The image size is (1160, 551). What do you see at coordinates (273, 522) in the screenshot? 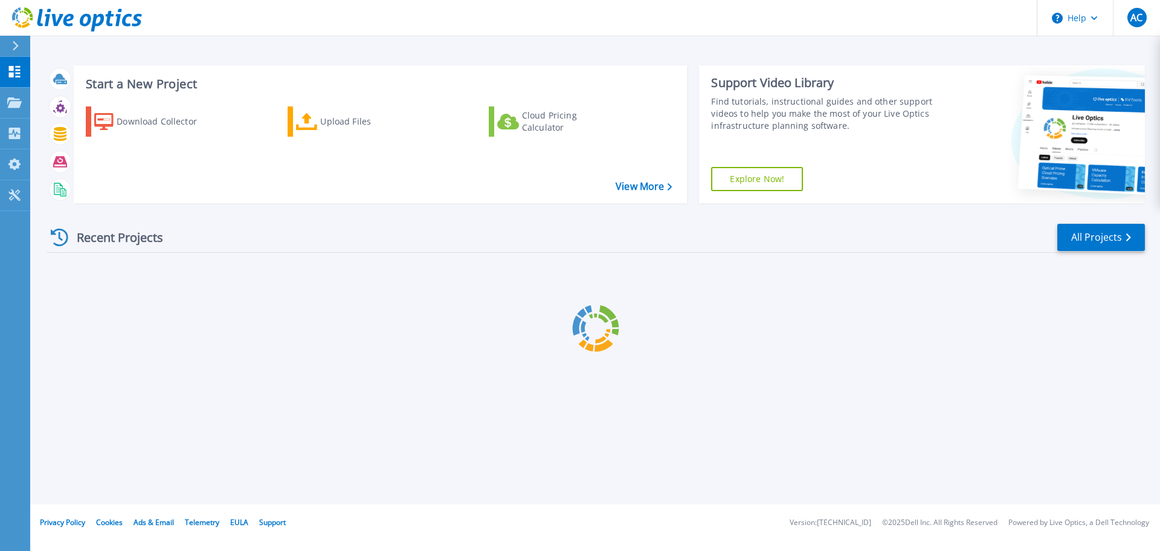
I see `a: Support` at bounding box center [273, 522].